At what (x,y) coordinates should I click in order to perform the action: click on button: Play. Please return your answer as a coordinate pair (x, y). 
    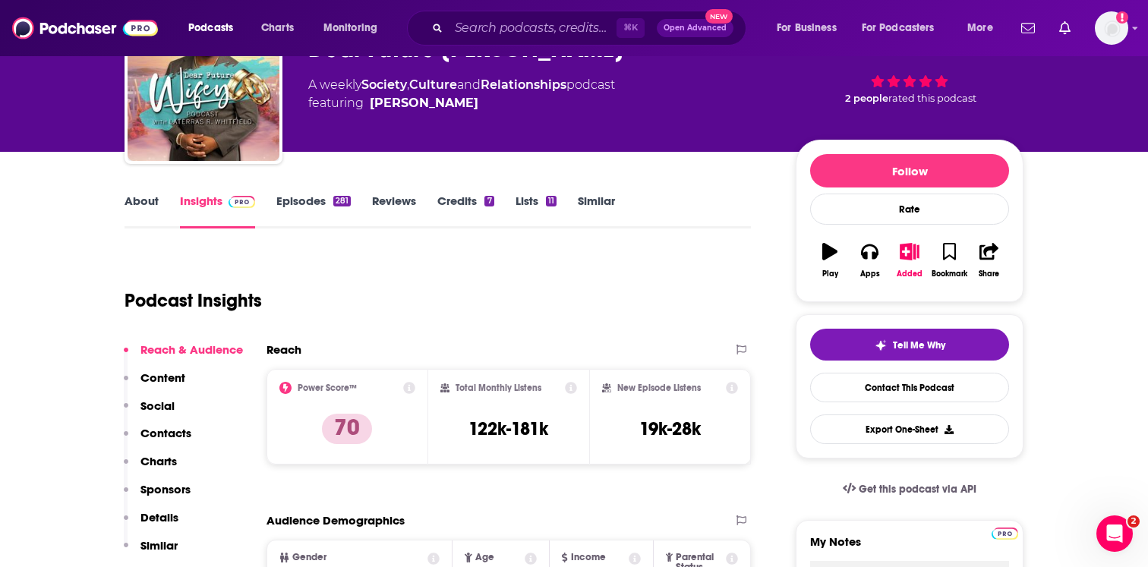
    Looking at the image, I should click on (830, 261).